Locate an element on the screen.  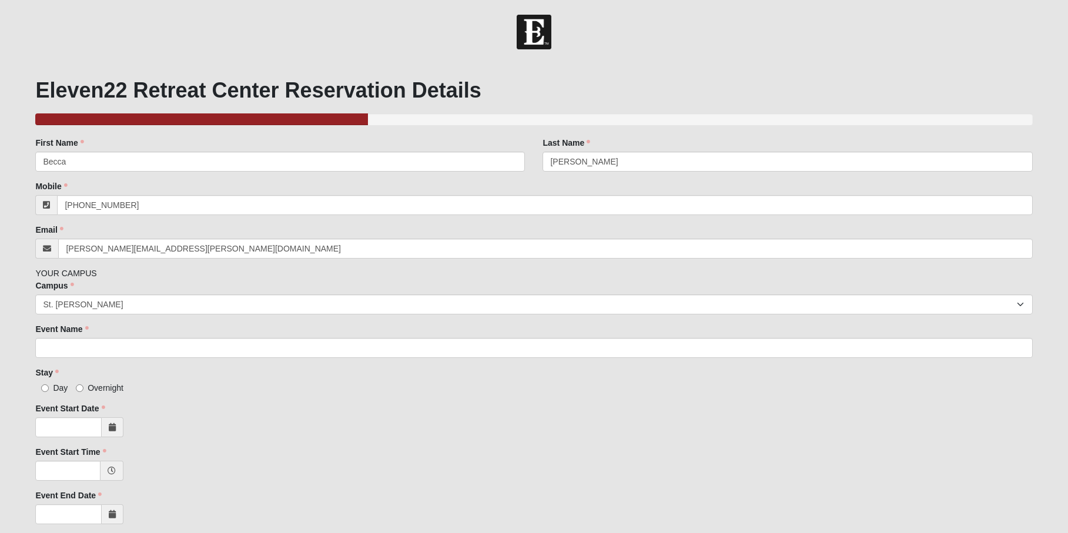
label: First Name is located at coordinates (59, 143).